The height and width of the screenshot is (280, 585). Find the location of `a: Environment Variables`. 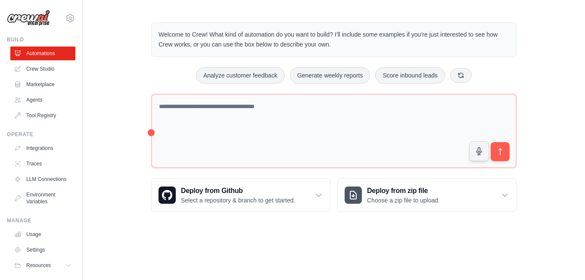

a: Environment Variables is located at coordinates (43, 198).